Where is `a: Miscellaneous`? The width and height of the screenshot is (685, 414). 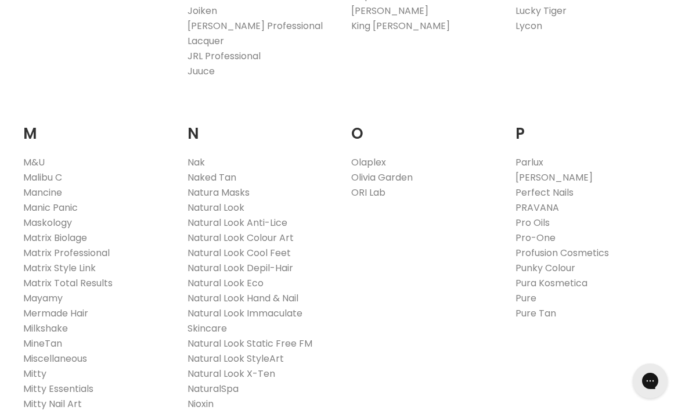
a: Miscellaneous is located at coordinates (55, 358).